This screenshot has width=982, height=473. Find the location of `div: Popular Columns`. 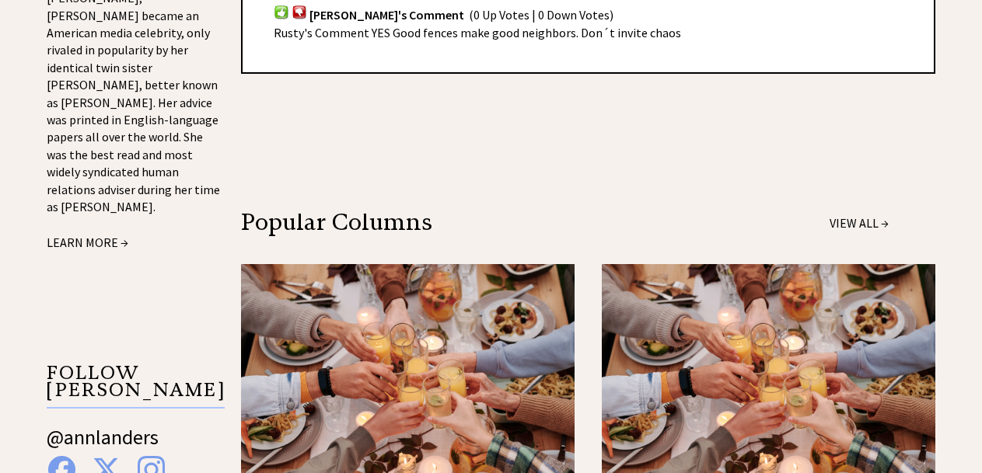

div: Popular Columns is located at coordinates (449, 222).